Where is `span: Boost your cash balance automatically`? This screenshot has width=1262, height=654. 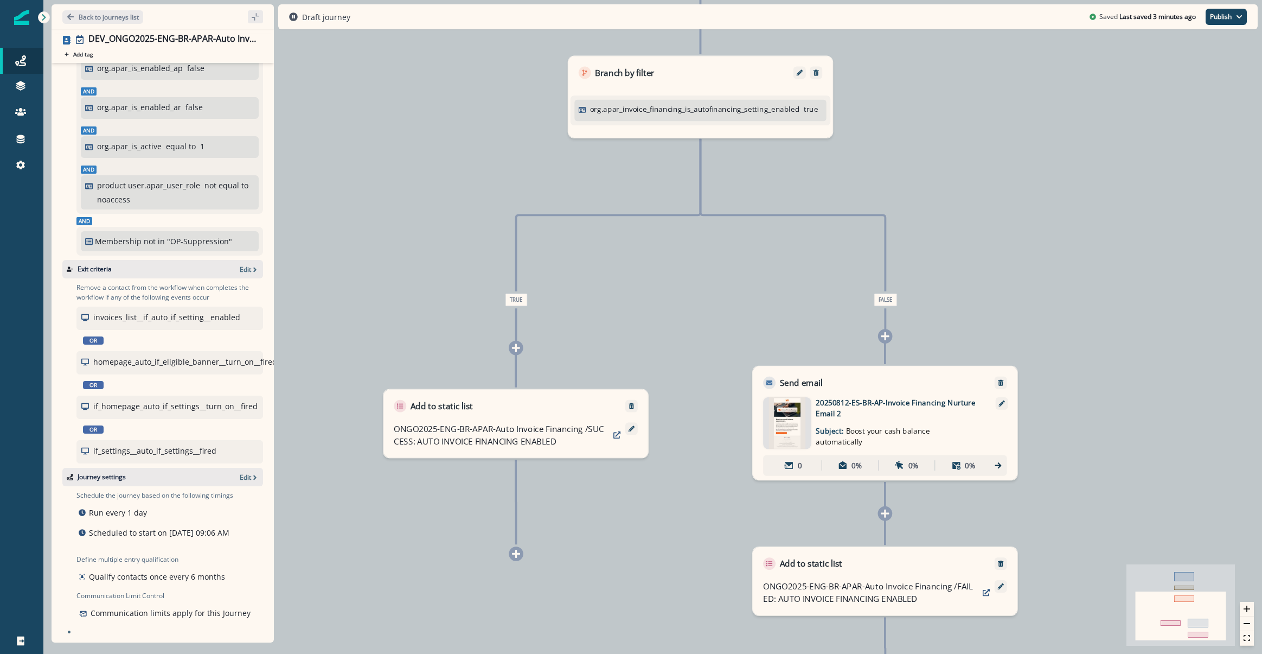 span: Boost your cash balance automatically is located at coordinates (873, 436).